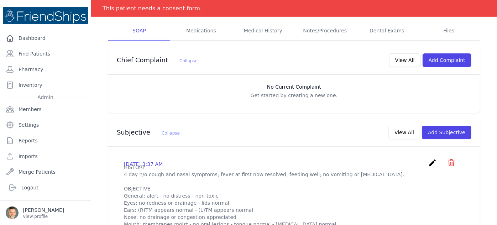  I want to click on p: View profile, so click(43, 217).